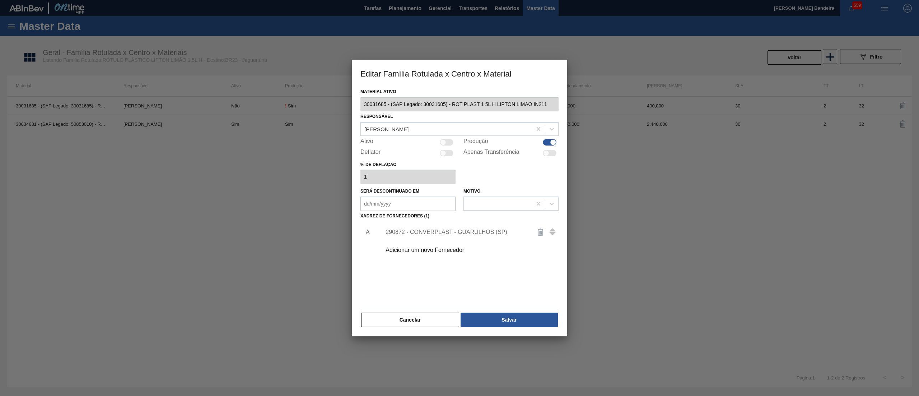 The width and height of the screenshot is (919, 396). What do you see at coordinates (390, 191) in the screenshot?
I see `label: Será descontinuado em` at bounding box center [390, 191].